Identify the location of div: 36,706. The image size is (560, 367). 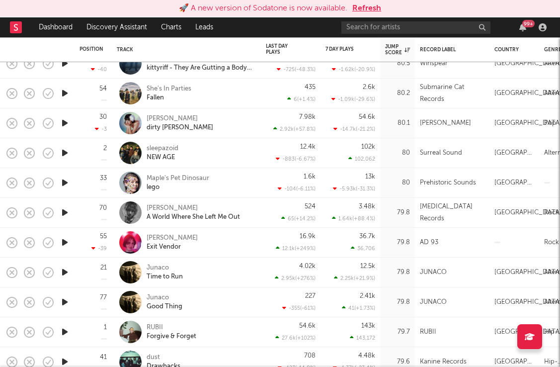
(363, 248).